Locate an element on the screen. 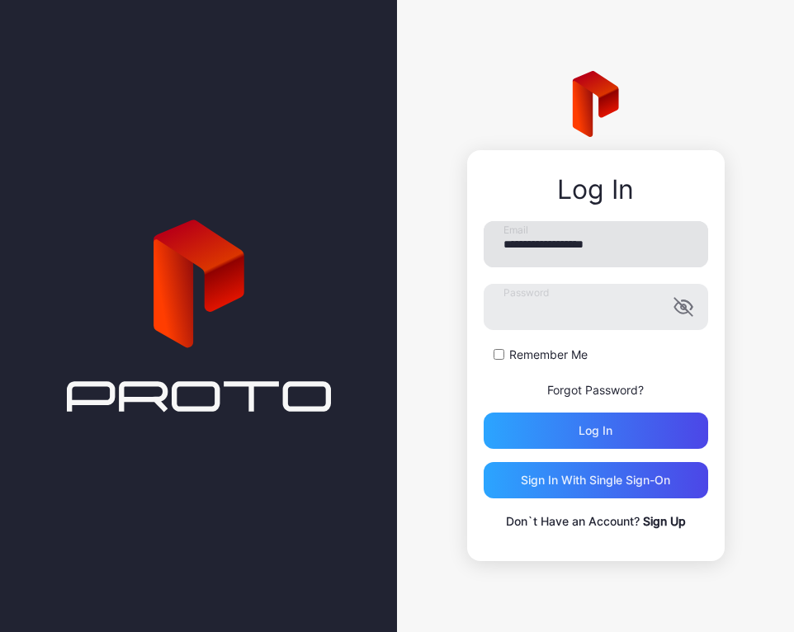 Image resolution: width=794 pixels, height=632 pixels. p: Don`t Have an Account? is located at coordinates (596, 521).